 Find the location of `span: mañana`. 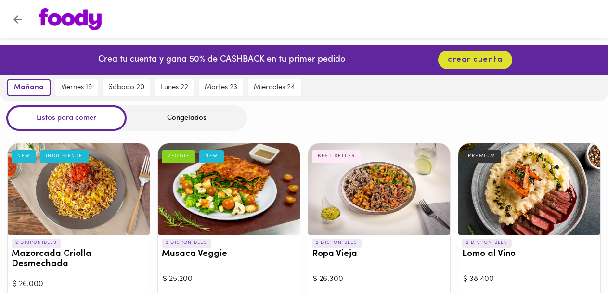

span: mañana is located at coordinates (29, 88).